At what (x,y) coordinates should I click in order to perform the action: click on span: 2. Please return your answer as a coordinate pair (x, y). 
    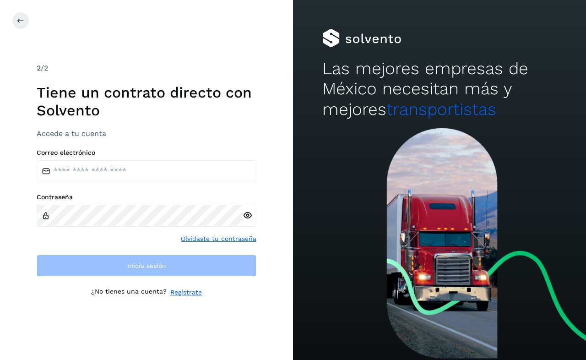
    Looking at the image, I should click on (38, 68).